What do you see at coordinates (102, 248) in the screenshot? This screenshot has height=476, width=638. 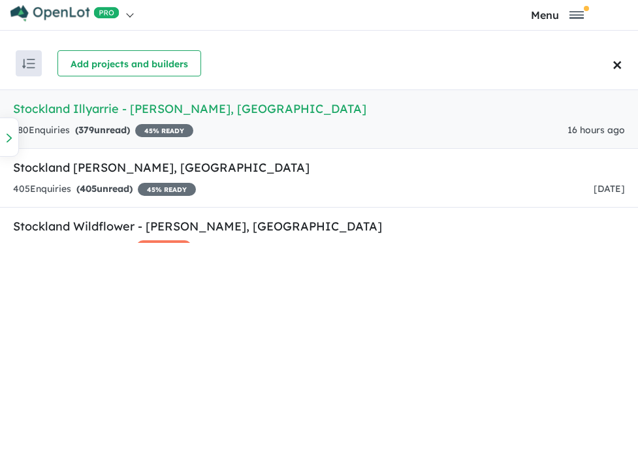 I see `div: 466 Enquir ies` at bounding box center [102, 248].